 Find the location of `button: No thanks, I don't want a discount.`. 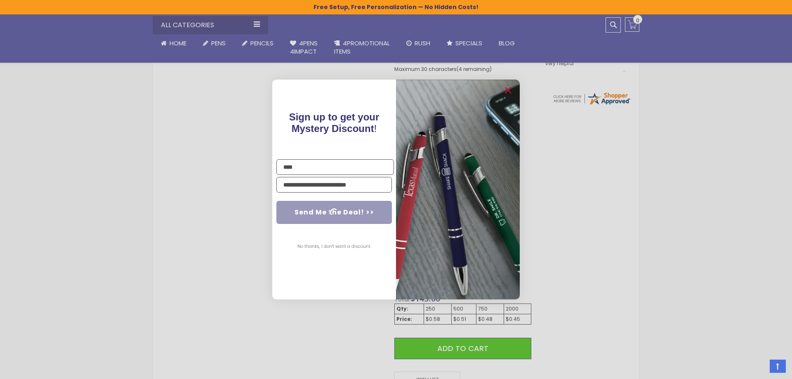

button: No thanks, I don't want a discount. is located at coordinates (334, 247).